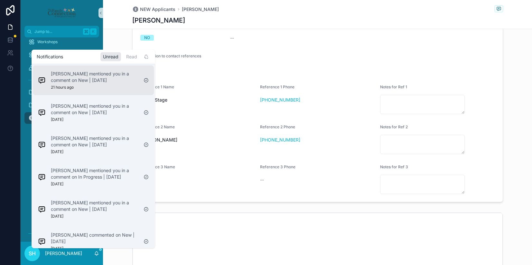 This screenshot has height=265, width=532. I want to click on span: Reference 3 Phone, so click(278, 166).